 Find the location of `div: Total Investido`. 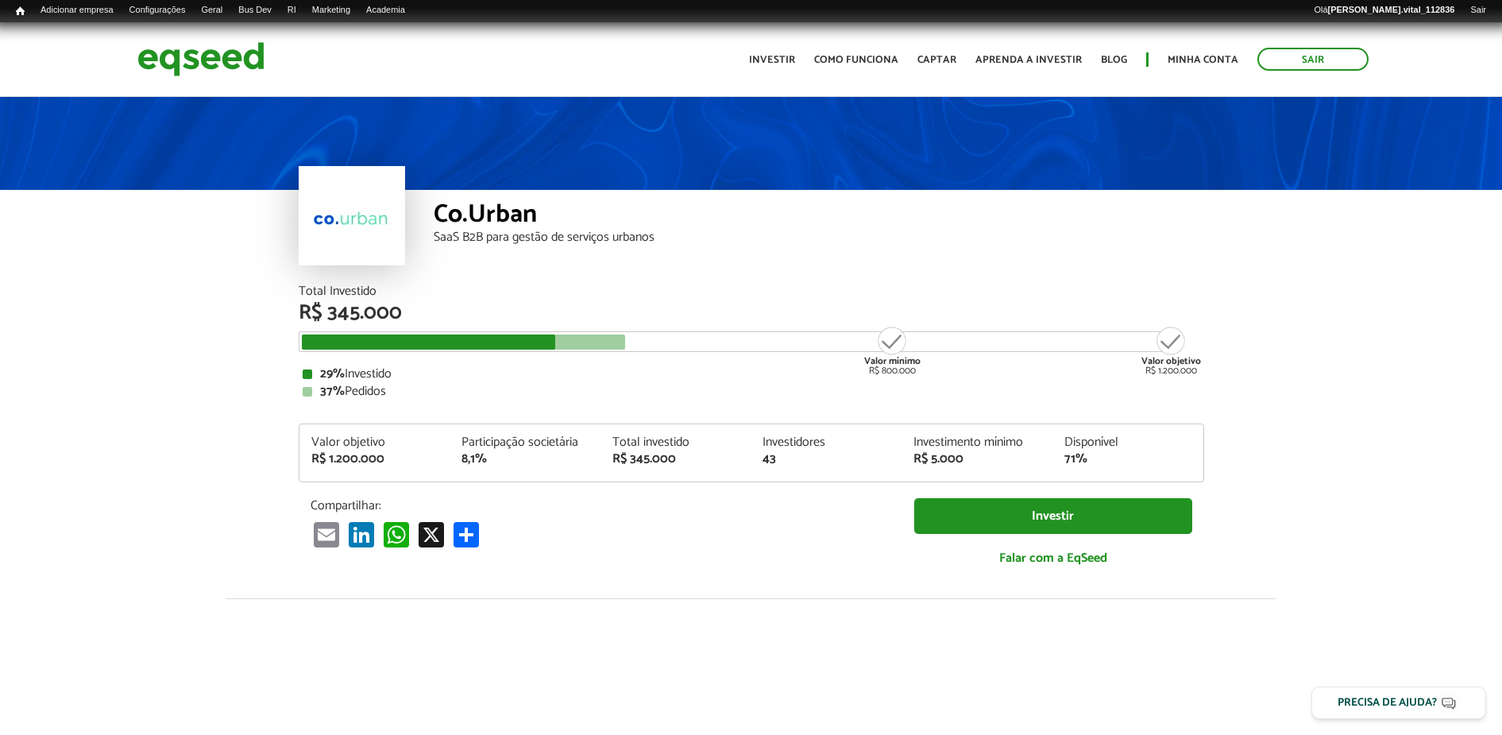

div: Total Investido is located at coordinates (751, 292).